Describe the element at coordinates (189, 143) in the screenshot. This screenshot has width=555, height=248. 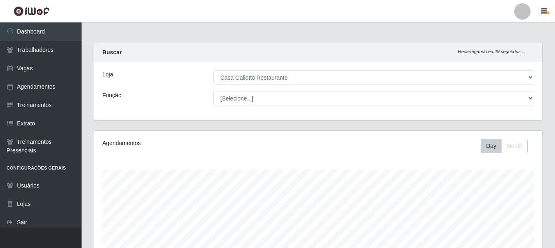
I see `div: Agendamentos` at that location.